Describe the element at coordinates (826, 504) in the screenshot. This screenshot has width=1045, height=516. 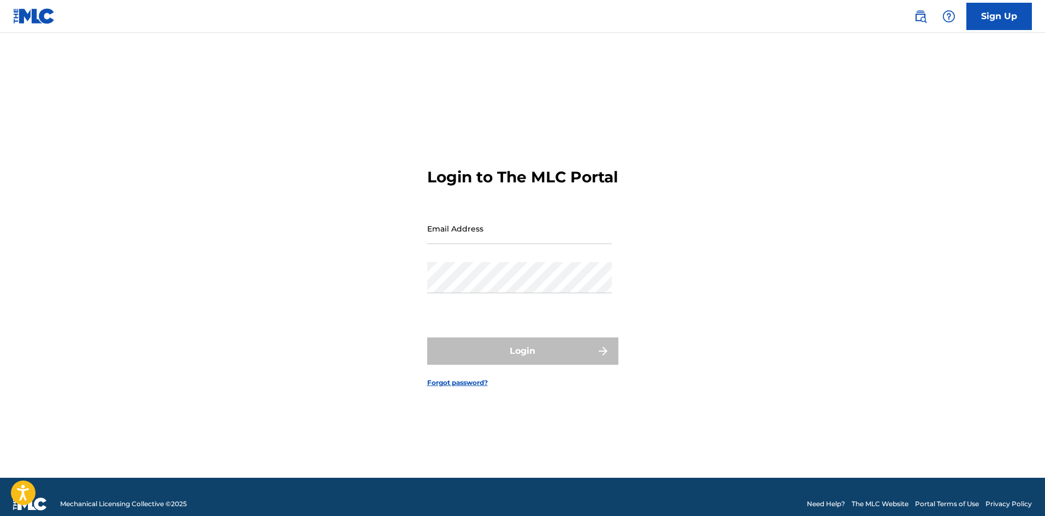
I see `a: Need Help?` at that location.